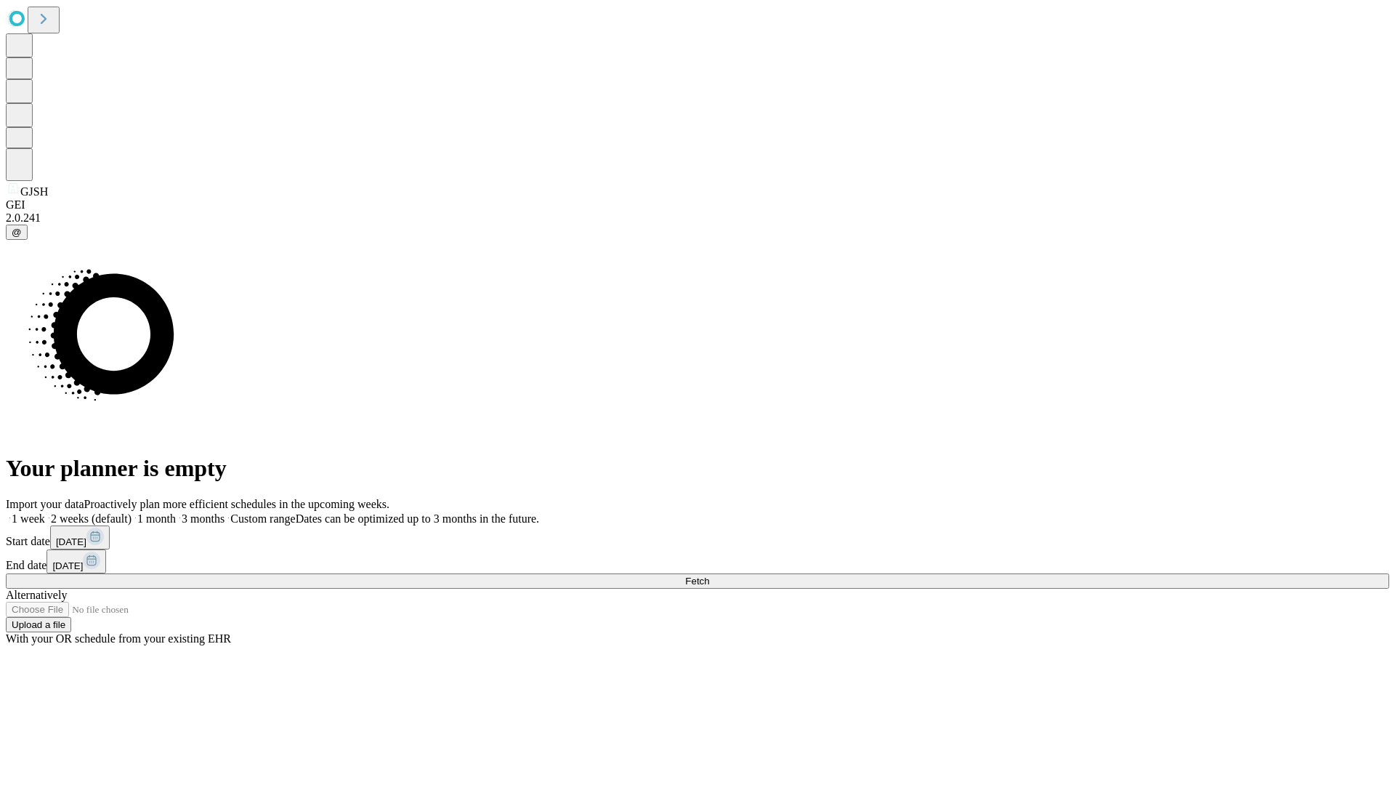  What do you see at coordinates (697, 581) in the screenshot?
I see `span: Fetch` at bounding box center [697, 581].